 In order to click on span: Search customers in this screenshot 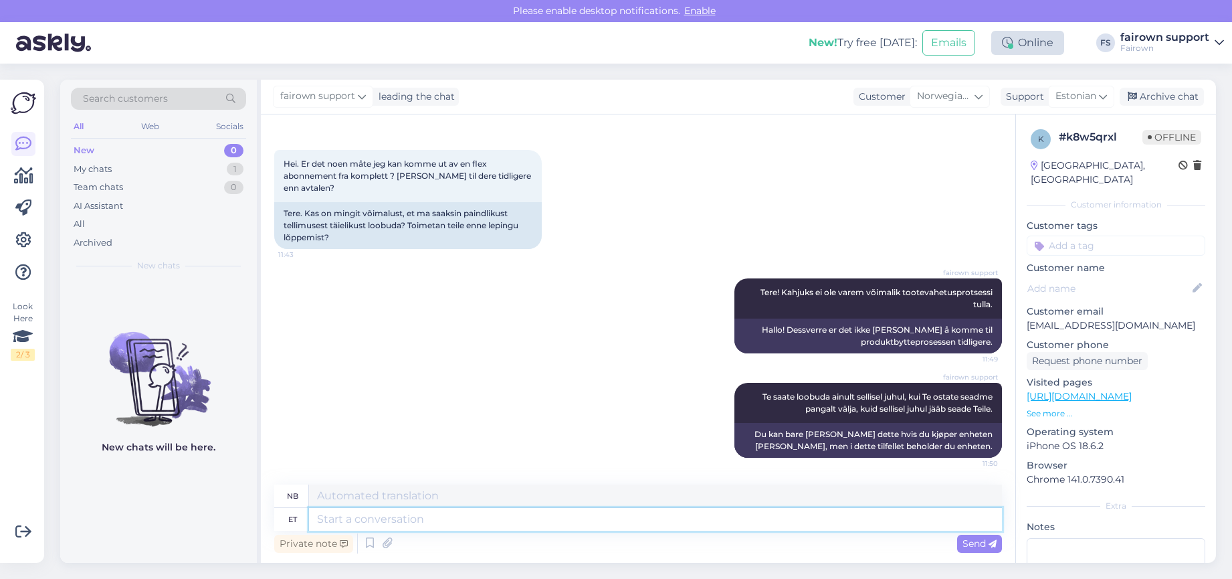, I will do `click(125, 98)`.